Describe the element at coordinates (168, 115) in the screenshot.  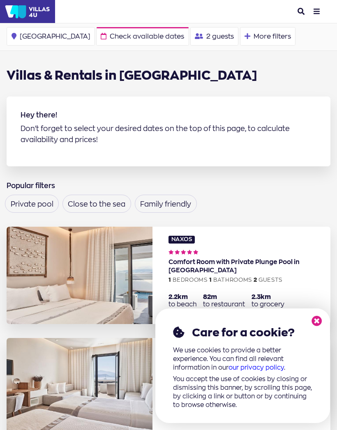
I see `h2: Hey there!` at that location.